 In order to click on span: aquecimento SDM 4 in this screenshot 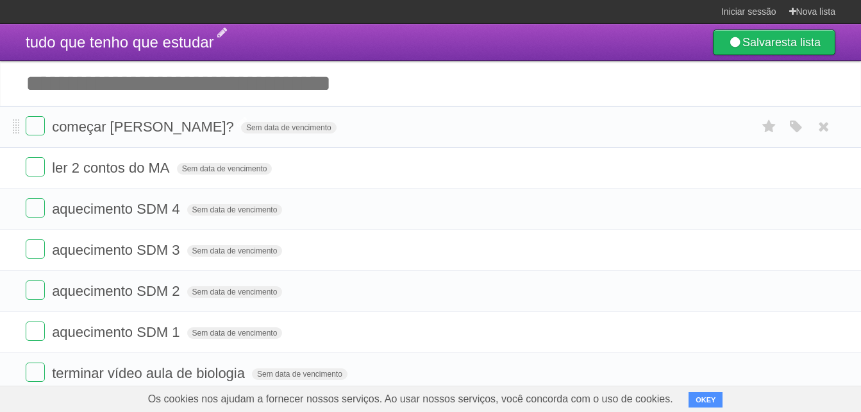, I will do `click(117, 208)`.